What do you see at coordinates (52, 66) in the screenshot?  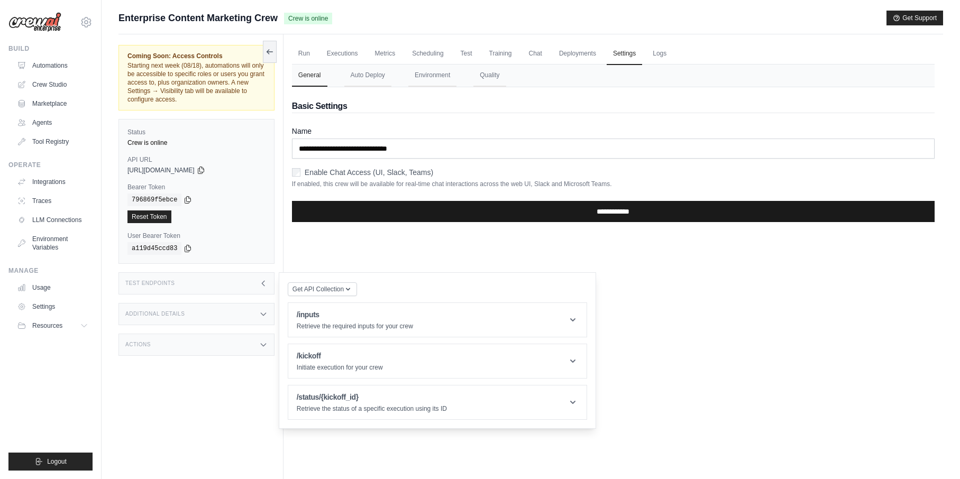 I see `a: Automations` at bounding box center [52, 66].